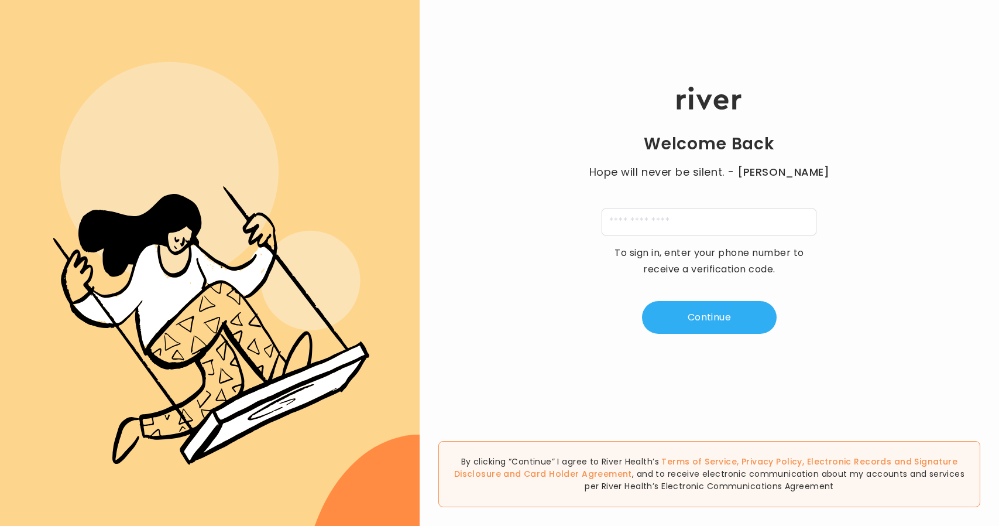 This screenshot has height=526, width=999. I want to click on a: Electronic Records and Signature Disclosure, so click(706, 467).